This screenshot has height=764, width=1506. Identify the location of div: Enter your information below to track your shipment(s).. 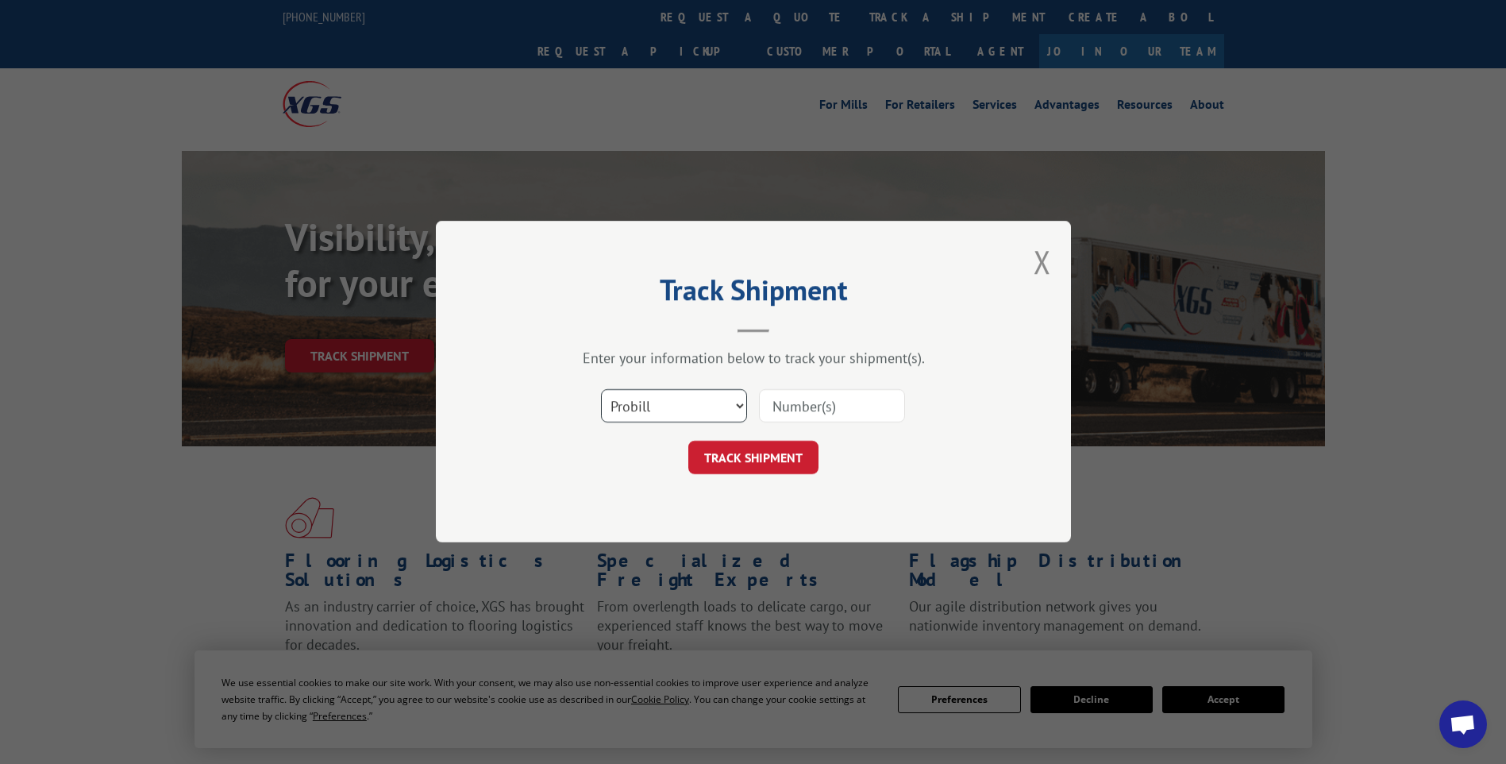
(754, 358).